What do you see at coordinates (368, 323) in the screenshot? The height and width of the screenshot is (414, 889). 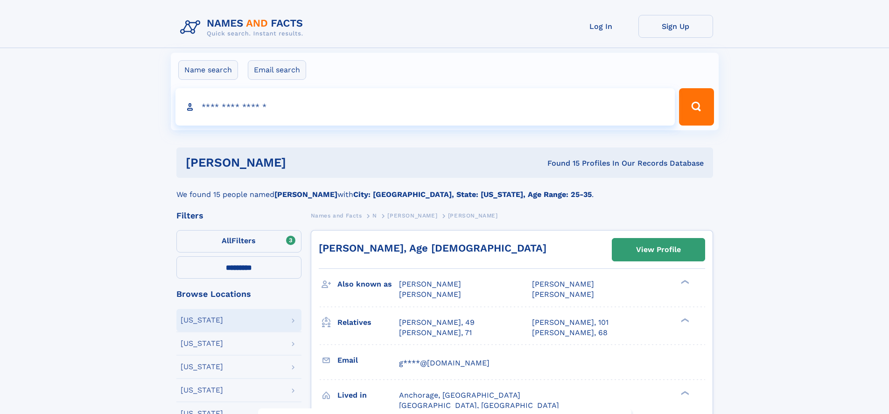 I see `h3: Relatives` at bounding box center [368, 323].